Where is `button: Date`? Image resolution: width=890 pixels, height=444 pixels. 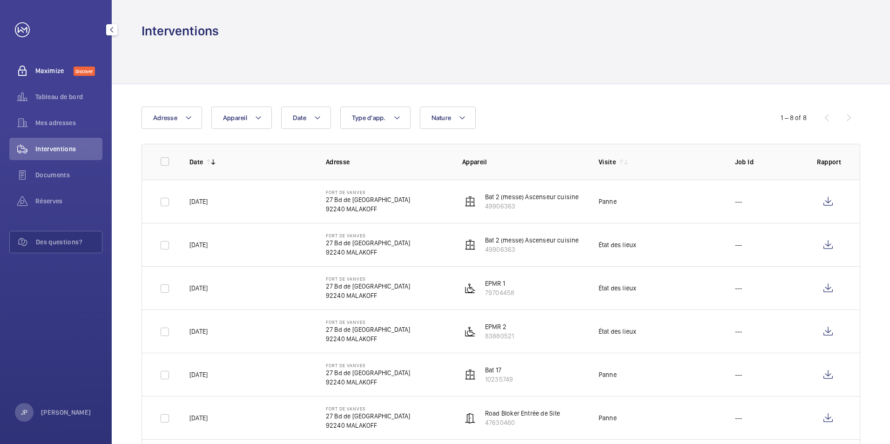
button: Date is located at coordinates (306, 118).